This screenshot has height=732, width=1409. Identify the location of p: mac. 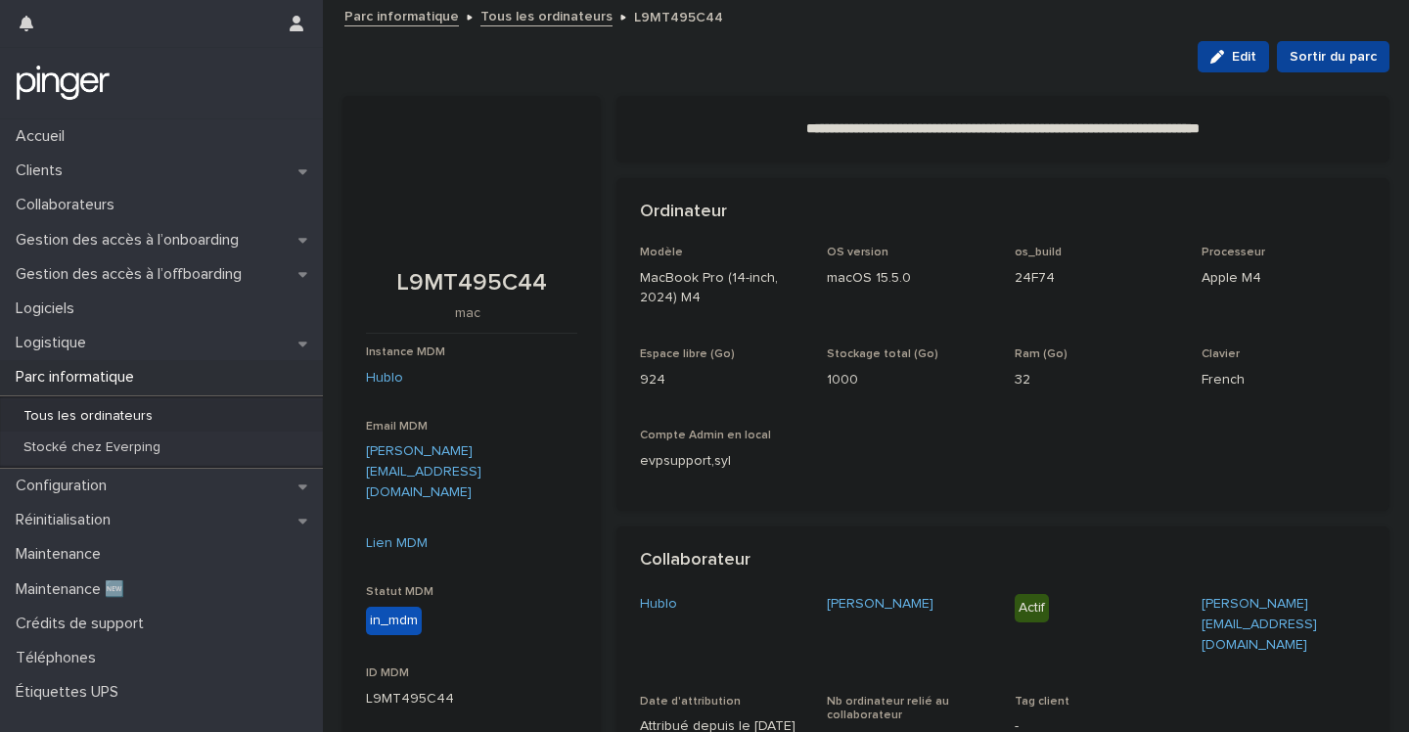
(468, 313).